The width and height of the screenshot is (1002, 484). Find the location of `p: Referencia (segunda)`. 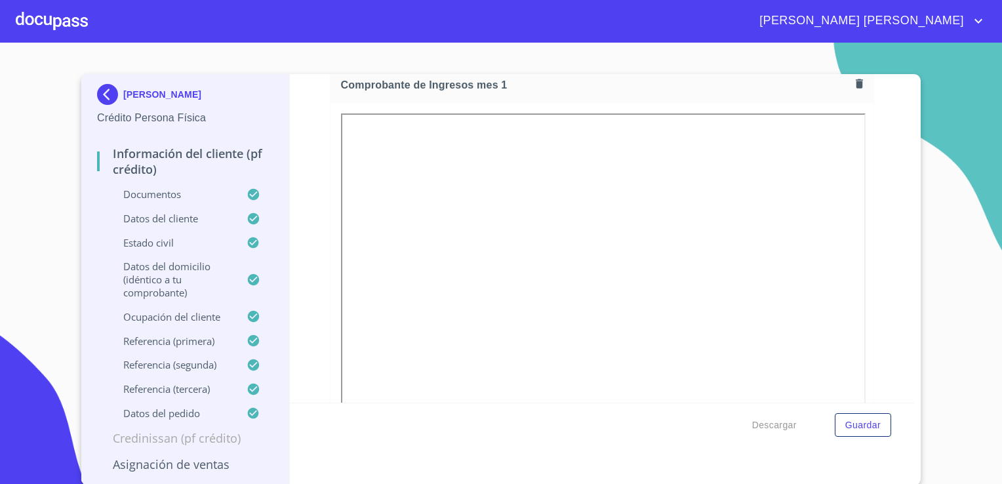

p: Referencia (segunda) is located at coordinates (172, 365).